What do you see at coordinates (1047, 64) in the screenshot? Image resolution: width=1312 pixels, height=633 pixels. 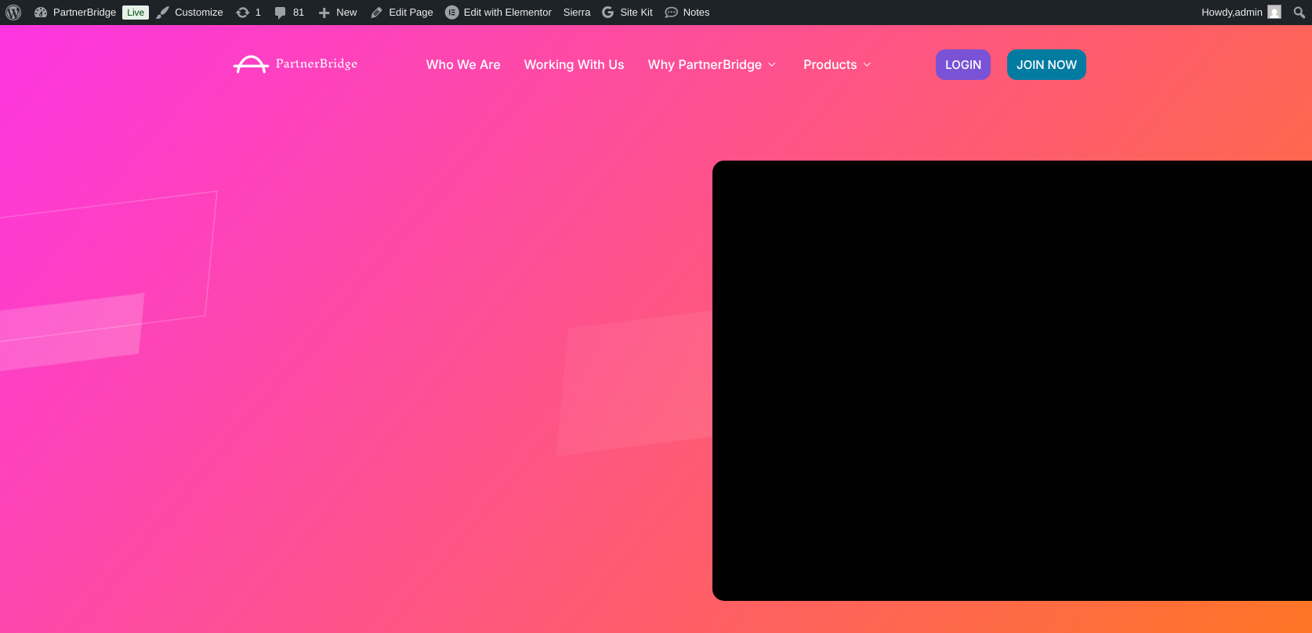 I see `span: JOIN NOW` at bounding box center [1047, 64].